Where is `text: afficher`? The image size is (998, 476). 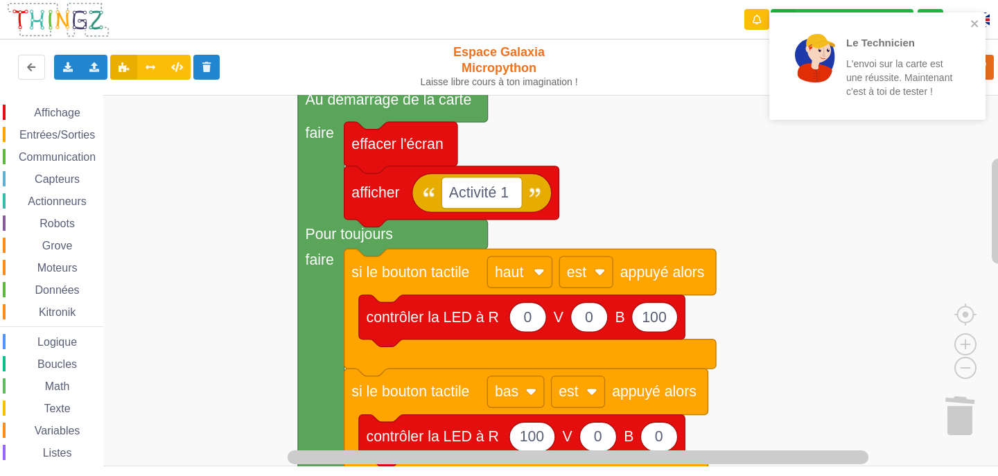 text: afficher is located at coordinates (375, 193).